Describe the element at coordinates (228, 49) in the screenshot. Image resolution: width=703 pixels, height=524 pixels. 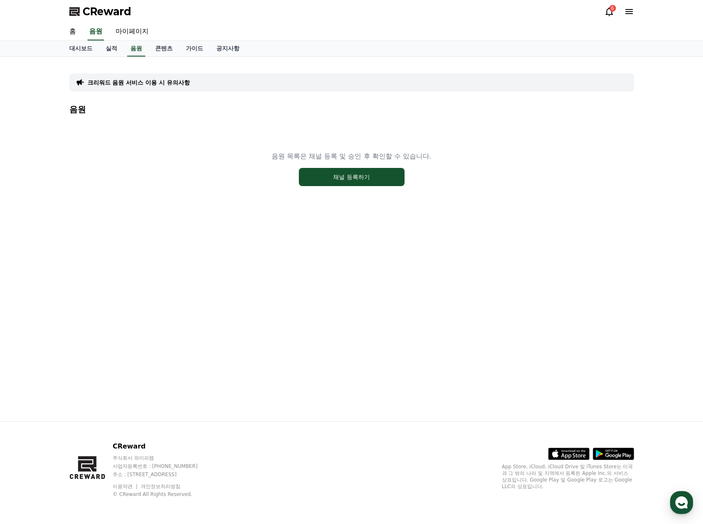
I see `a: 공지사항` at that location.